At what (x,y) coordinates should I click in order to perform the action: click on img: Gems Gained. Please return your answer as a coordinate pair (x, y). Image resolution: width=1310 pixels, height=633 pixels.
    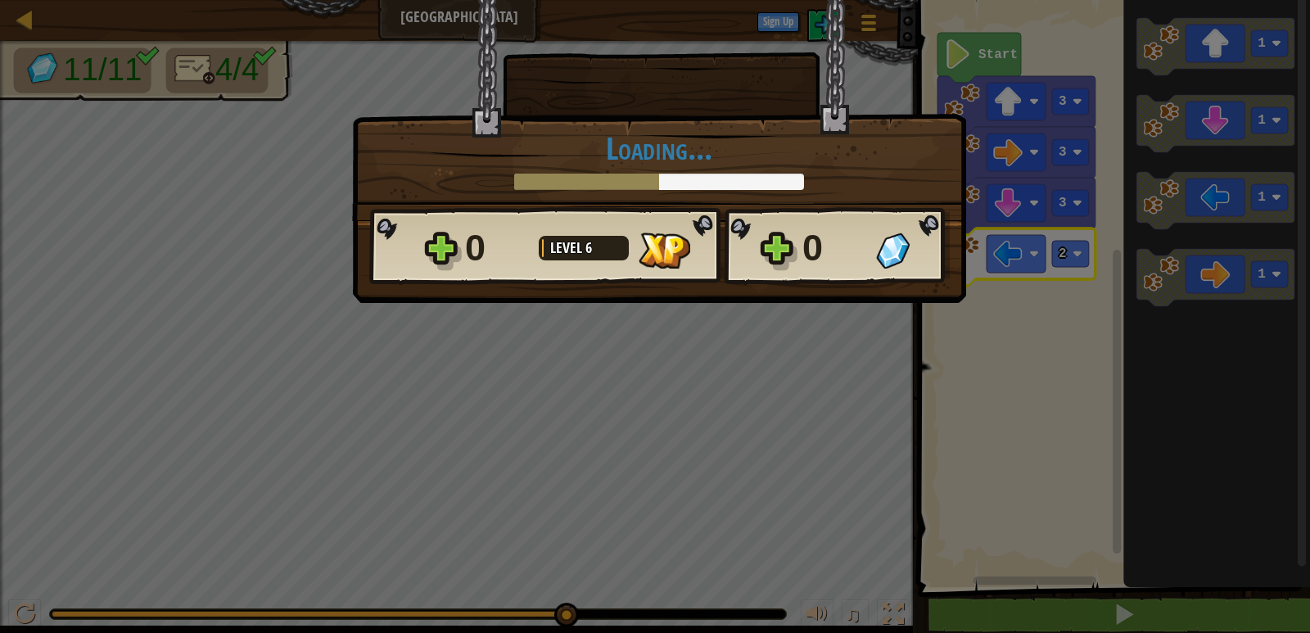
    Looking at the image, I should click on (892, 251).